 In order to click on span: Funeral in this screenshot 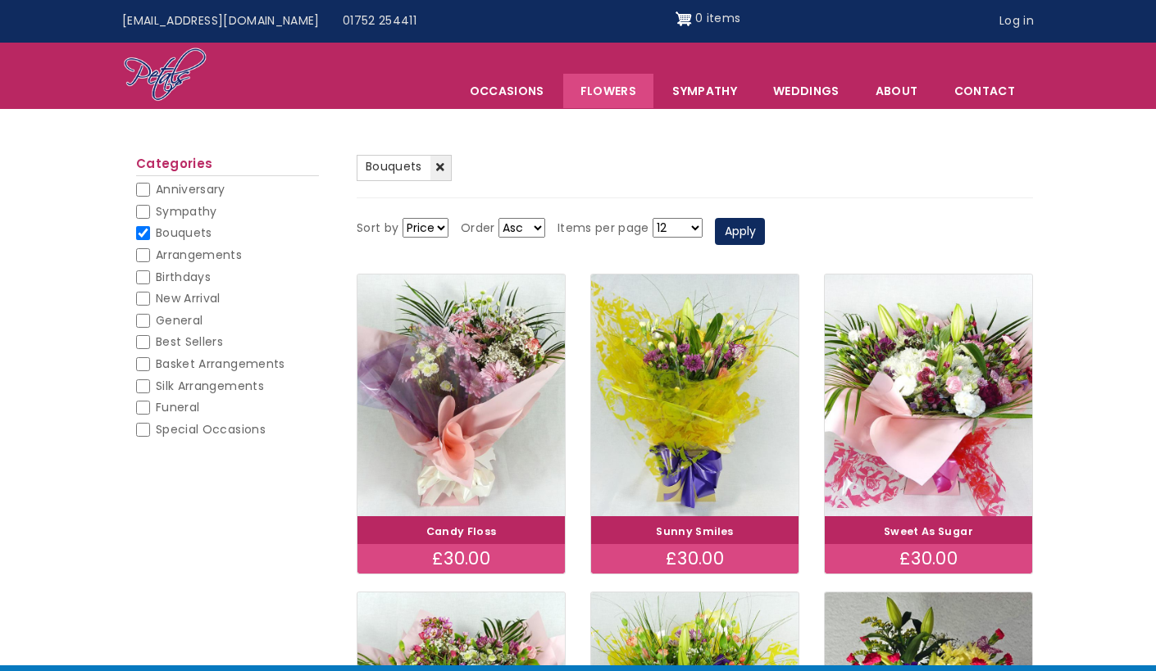, I will do `click(177, 407)`.